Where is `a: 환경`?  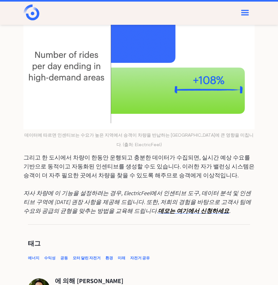
a: 환경 is located at coordinates (109, 258).